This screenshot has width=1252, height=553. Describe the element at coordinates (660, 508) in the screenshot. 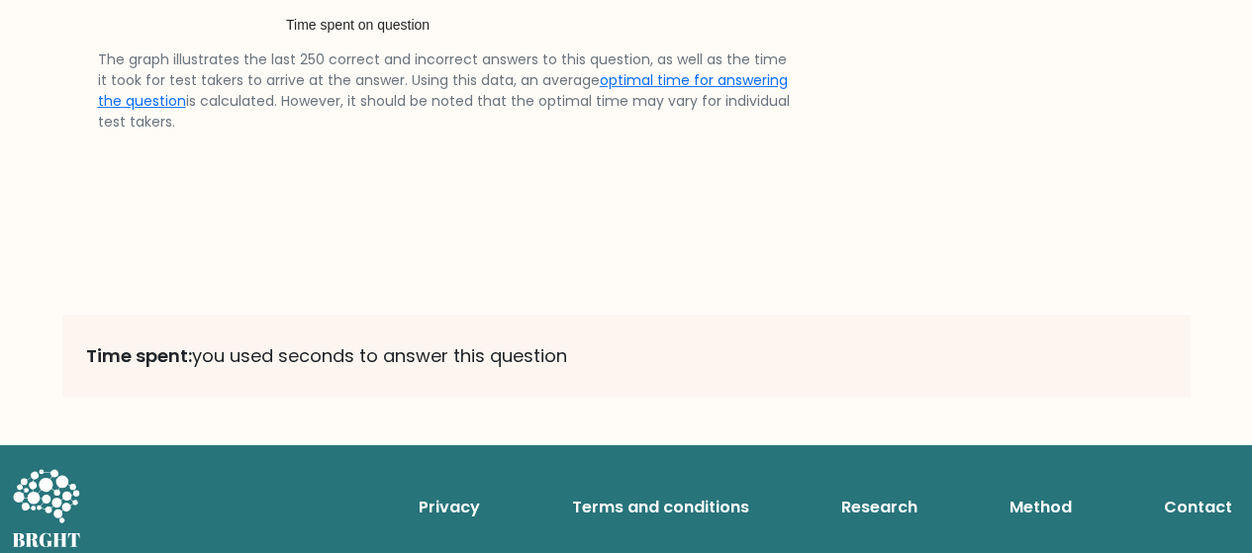

I see `a: Terms and conditions` at that location.